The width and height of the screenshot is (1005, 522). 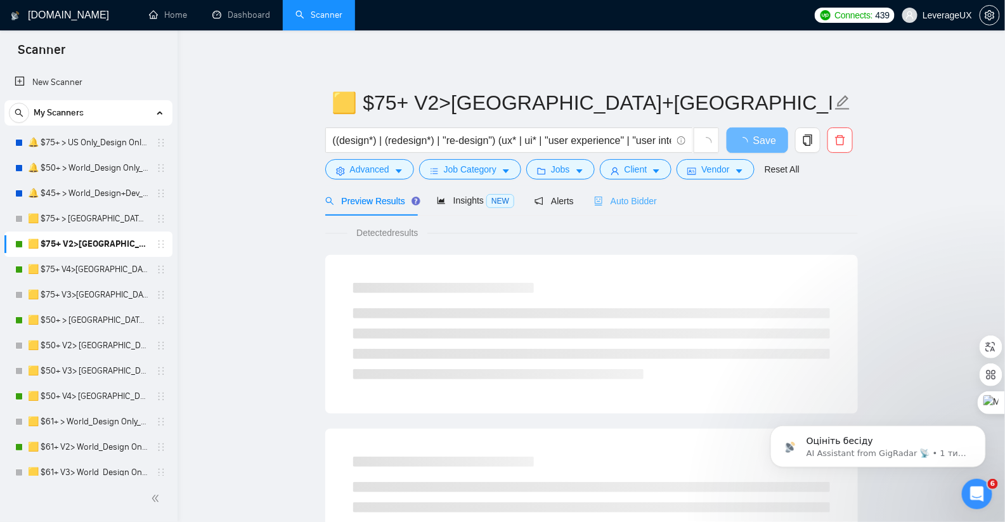 I want to click on span: robot, so click(x=598, y=201).